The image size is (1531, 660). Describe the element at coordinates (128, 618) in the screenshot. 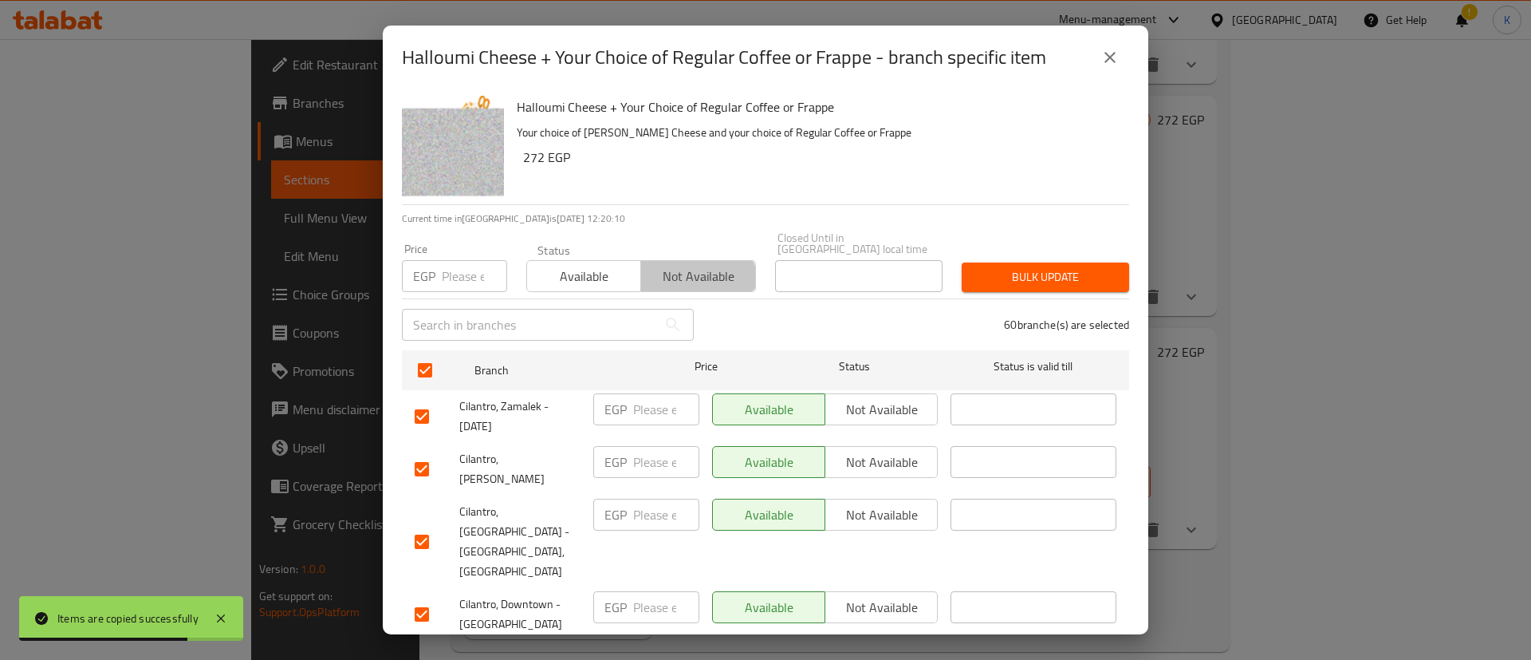

I see `div: Items are copied successfully` at that location.